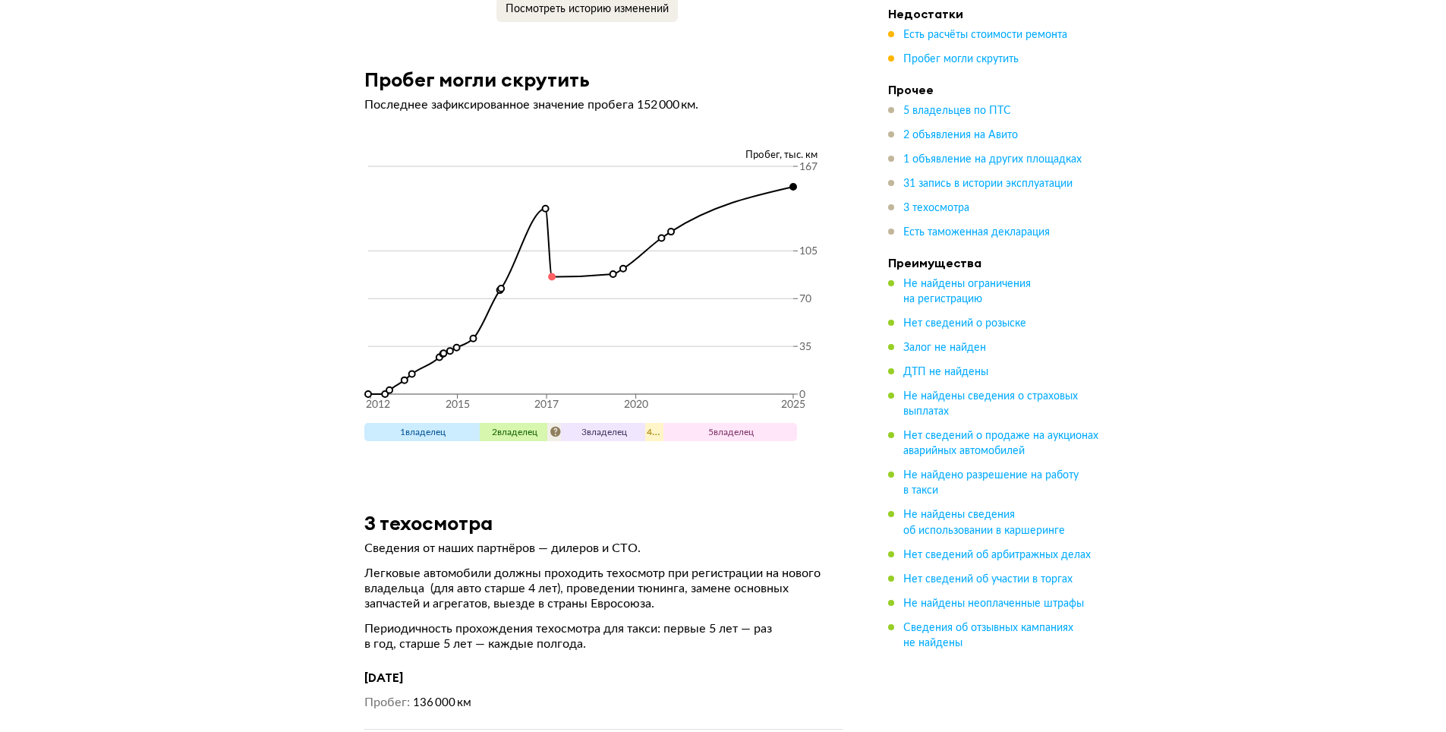  I want to click on tspan: 105, so click(809, 251).